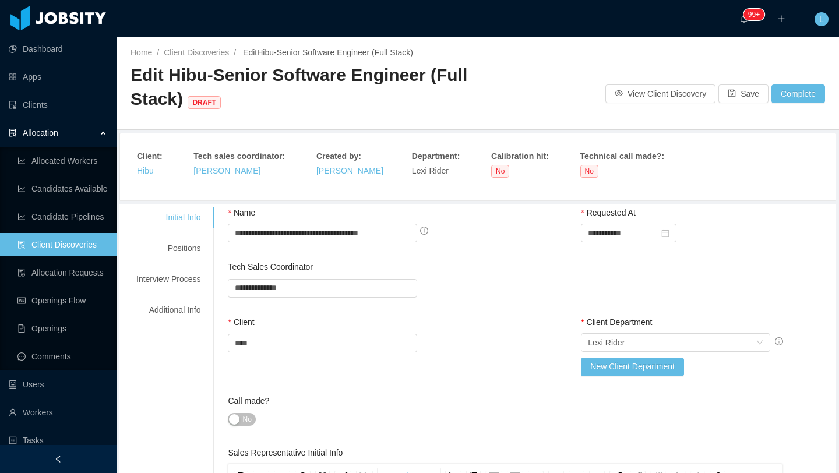 This screenshot has height=473, width=839. What do you see at coordinates (58, 49) in the screenshot?
I see `a: icon: pie-chartDashboard` at bounding box center [58, 49].